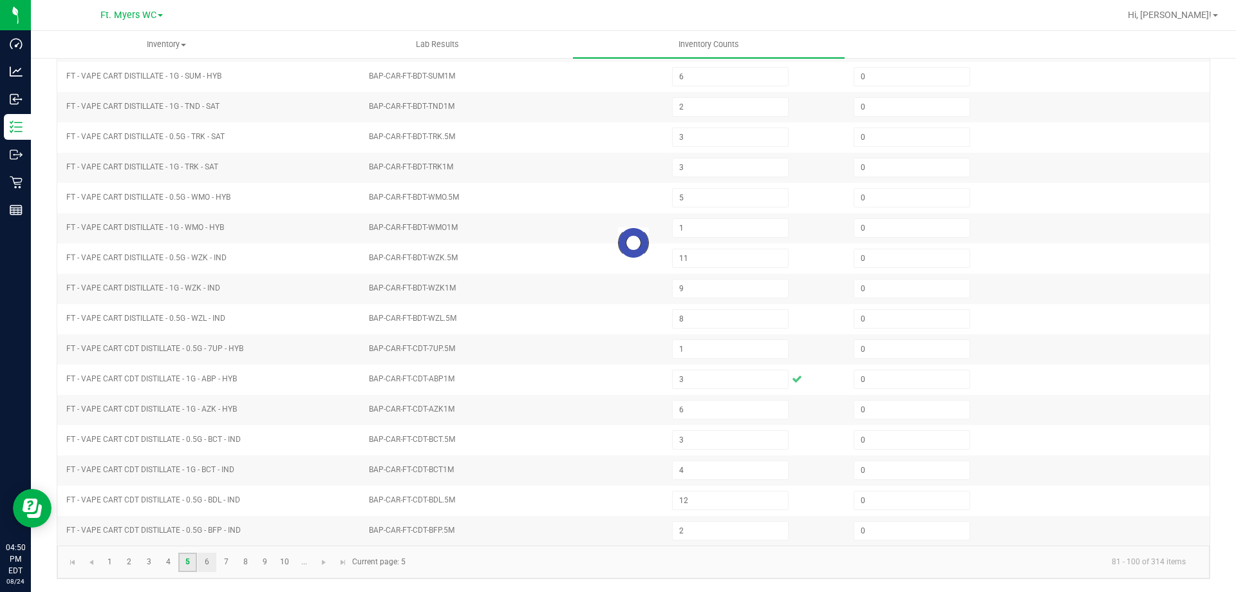 This screenshot has height=592, width=1236. What do you see at coordinates (91, 562) in the screenshot?
I see `a: Go to the previous page` at bounding box center [91, 562].